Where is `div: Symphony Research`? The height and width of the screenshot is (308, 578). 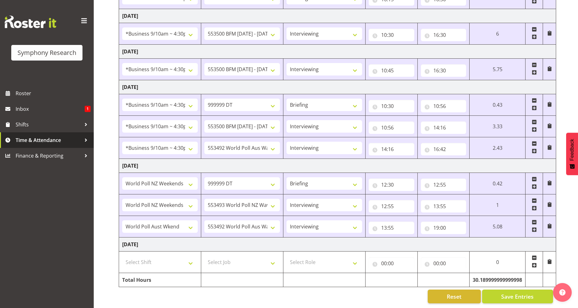 div: Symphony Research is located at coordinates (47, 53).